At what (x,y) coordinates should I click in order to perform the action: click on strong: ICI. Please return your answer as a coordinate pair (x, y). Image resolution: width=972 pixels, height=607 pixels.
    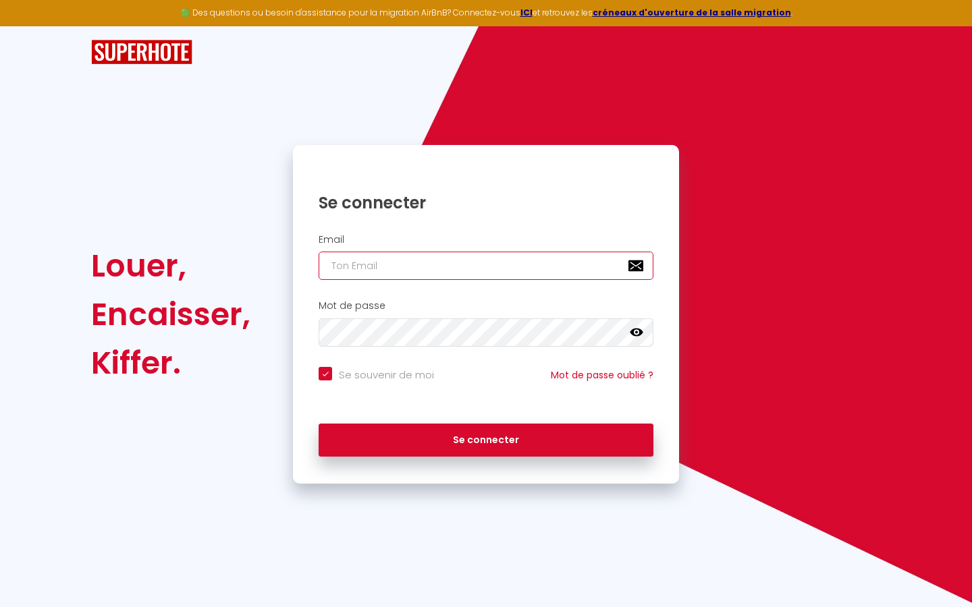
    Looking at the image, I should click on (526, 12).